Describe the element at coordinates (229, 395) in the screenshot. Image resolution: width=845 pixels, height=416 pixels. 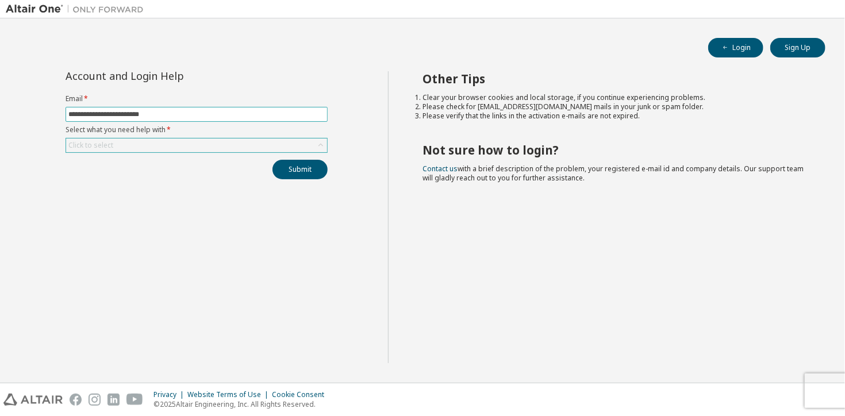
I see `div: Website Terms of Use` at that location.